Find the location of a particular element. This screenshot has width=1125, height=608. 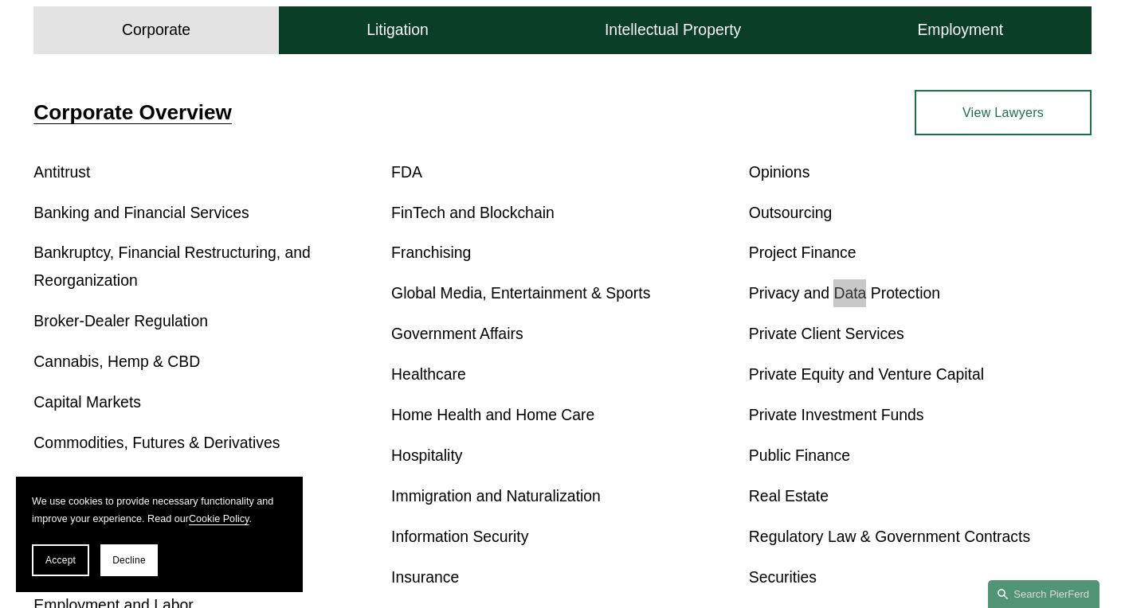

a: Outsourcing is located at coordinates (790, 213).